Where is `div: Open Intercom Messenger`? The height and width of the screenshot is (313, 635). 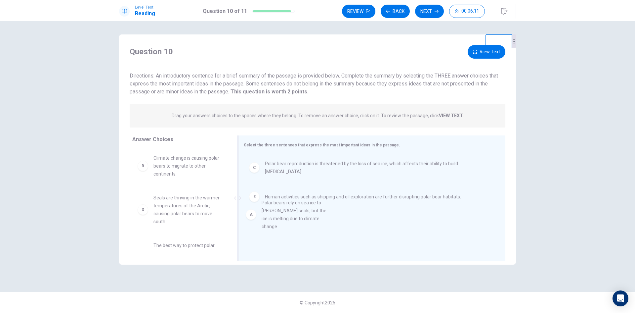 div: Open Intercom Messenger is located at coordinates (621, 298).